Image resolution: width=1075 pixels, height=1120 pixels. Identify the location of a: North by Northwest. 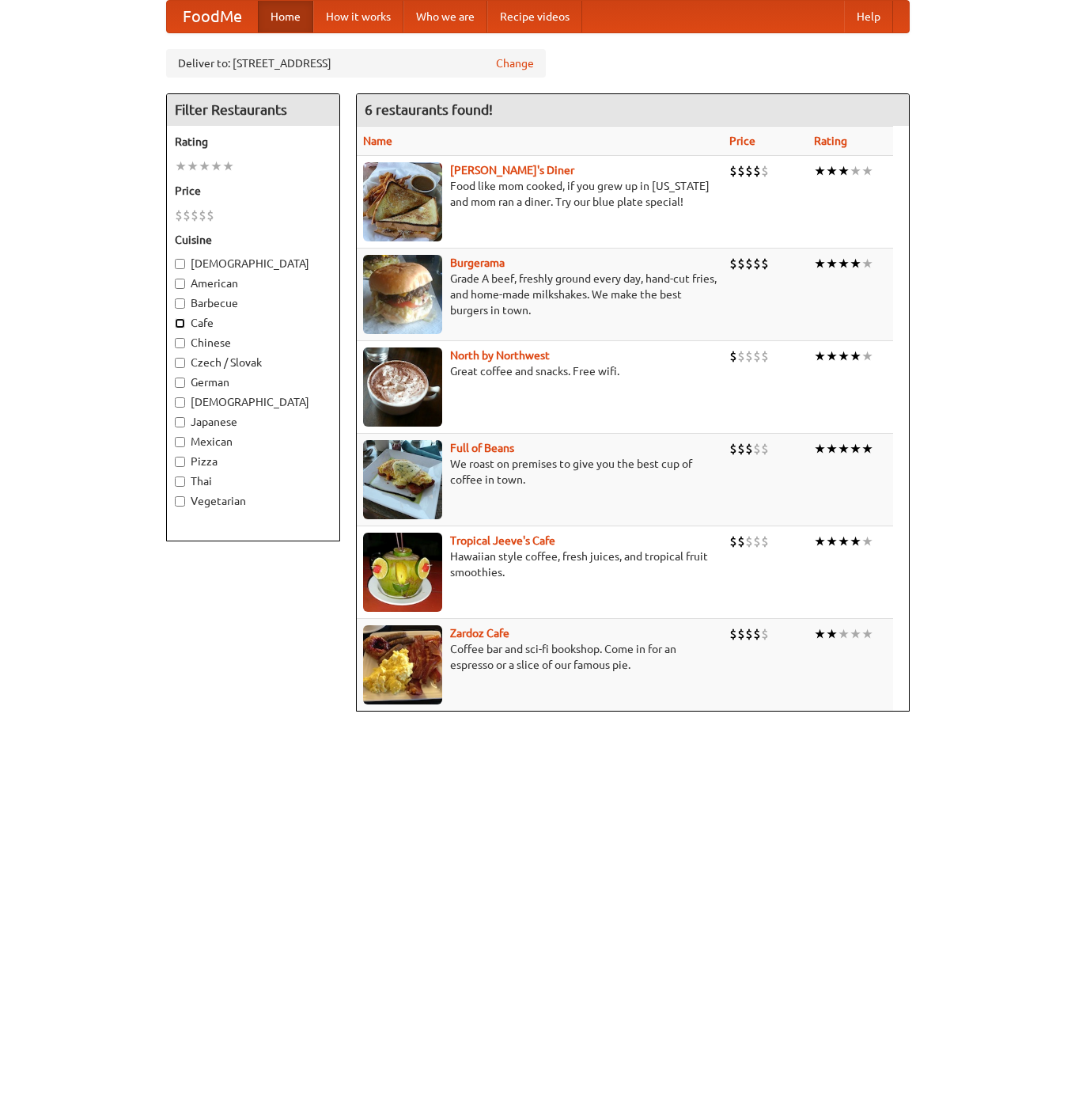
(500, 355).